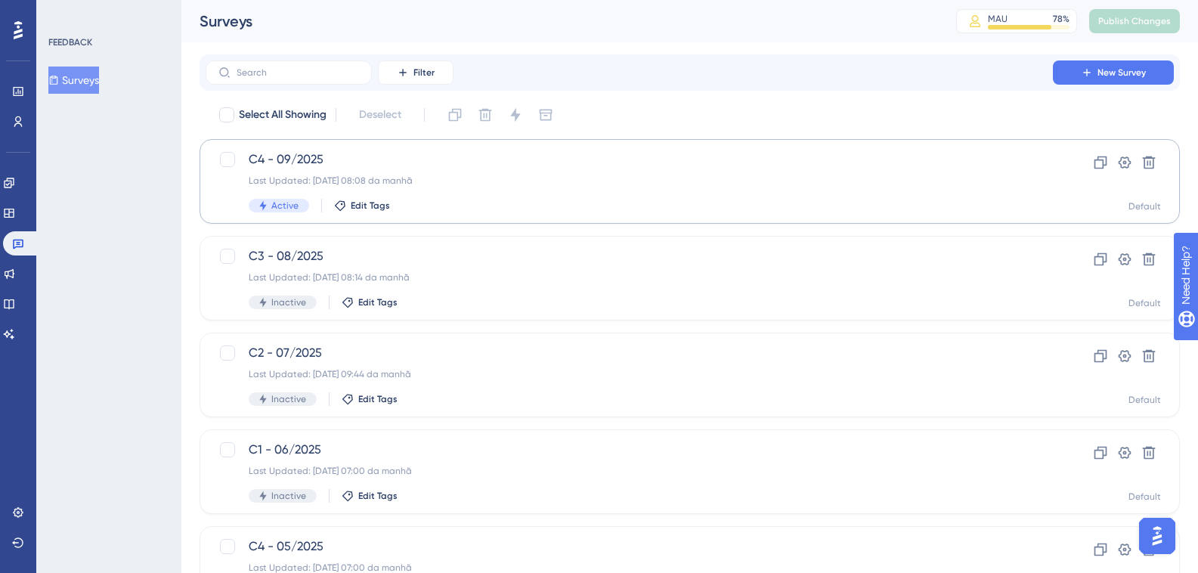 This screenshot has height=573, width=1198. Describe the element at coordinates (1114, 73) in the screenshot. I see `button: New Survey` at that location.